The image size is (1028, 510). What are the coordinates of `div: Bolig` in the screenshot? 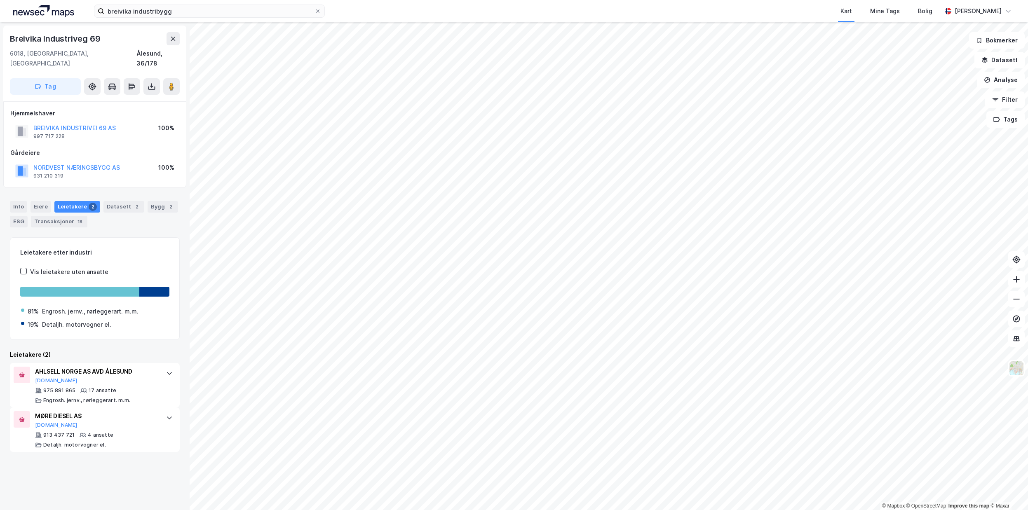 It's located at (925, 11).